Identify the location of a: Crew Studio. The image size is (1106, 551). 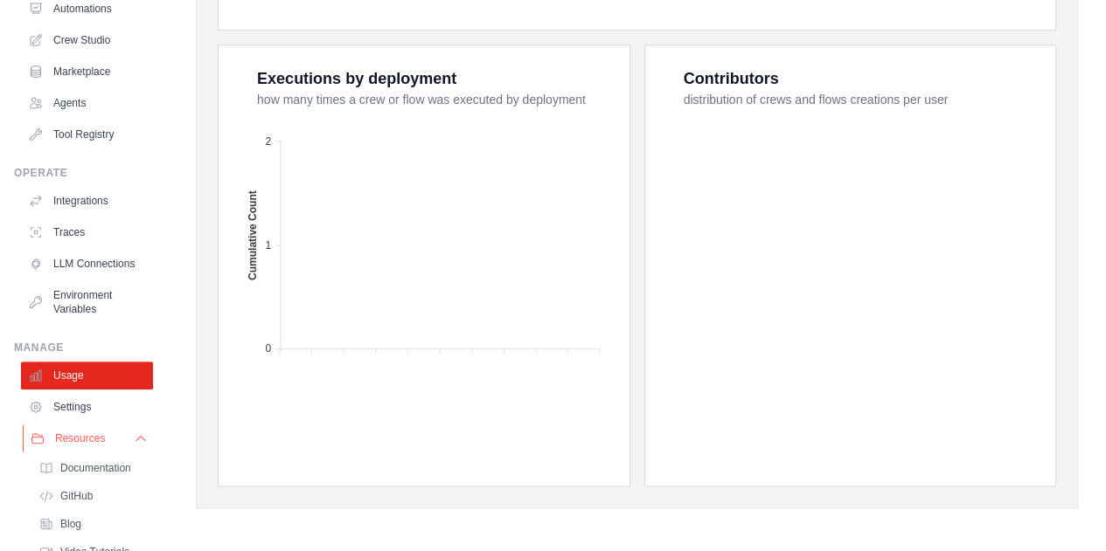
(87, 40).